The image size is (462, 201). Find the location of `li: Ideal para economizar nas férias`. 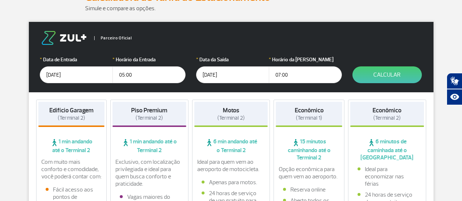

li: Ideal para economizar nas férias is located at coordinates (387, 177).